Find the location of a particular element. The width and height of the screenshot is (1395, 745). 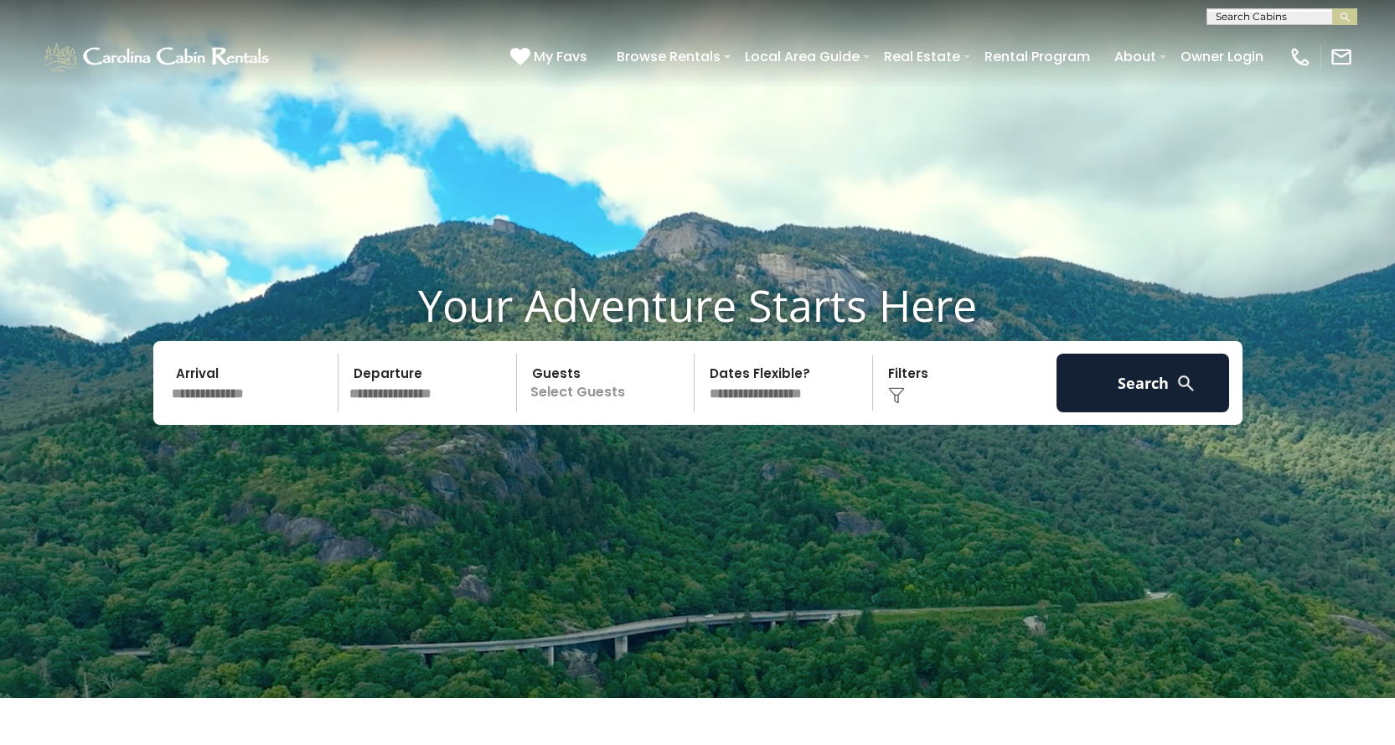

img: search-regular-white.png is located at coordinates (1185, 383).